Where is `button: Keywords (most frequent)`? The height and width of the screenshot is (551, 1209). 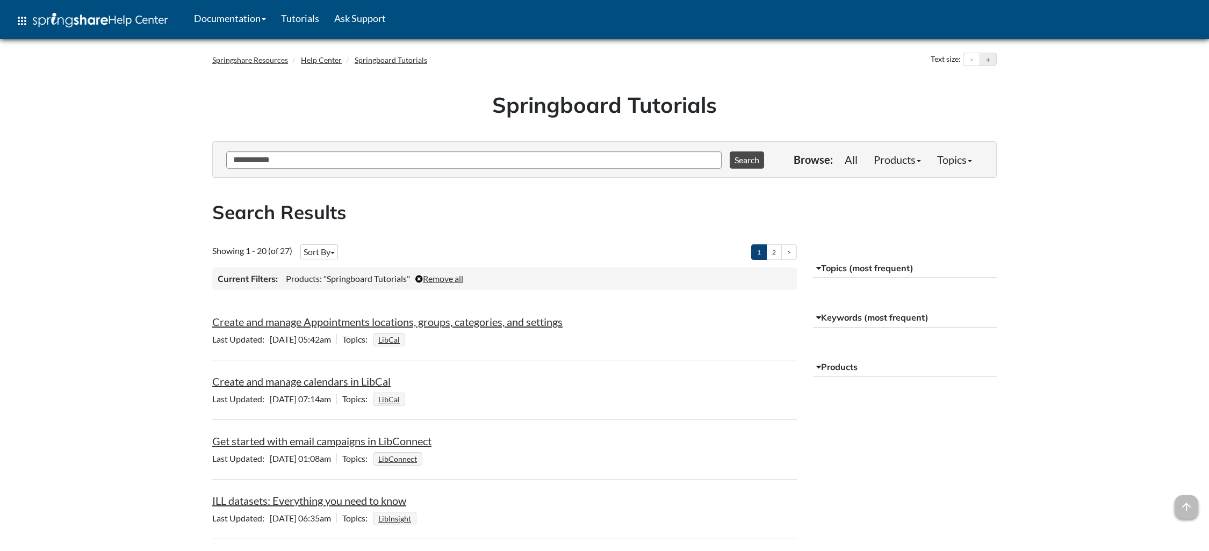
button: Keywords (most frequent) is located at coordinates (905, 318).